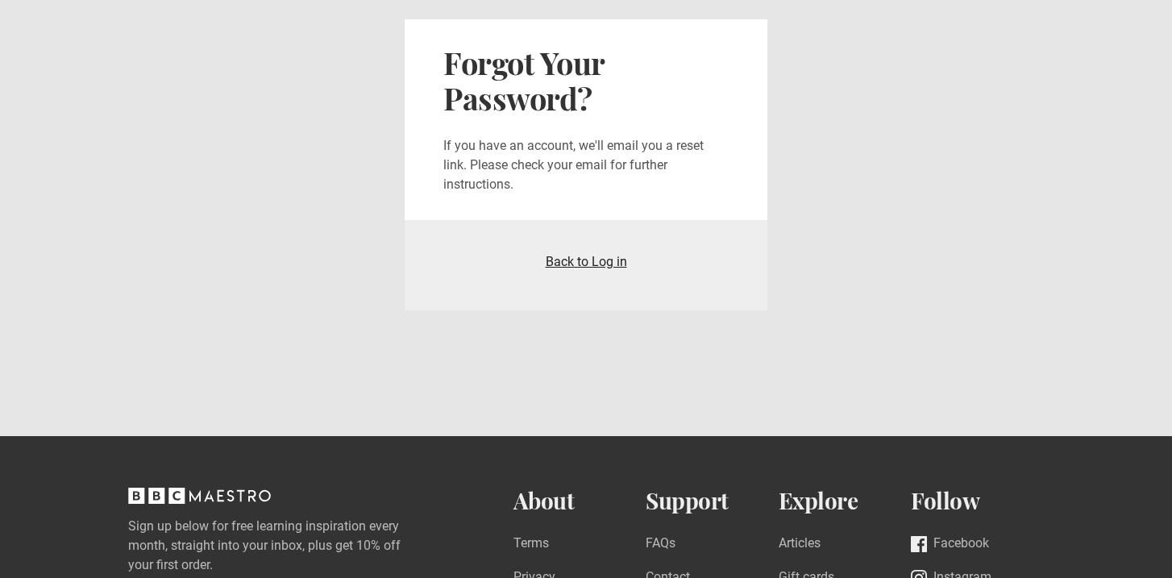  I want to click on h2: Forgot Your Password?, so click(586, 81).